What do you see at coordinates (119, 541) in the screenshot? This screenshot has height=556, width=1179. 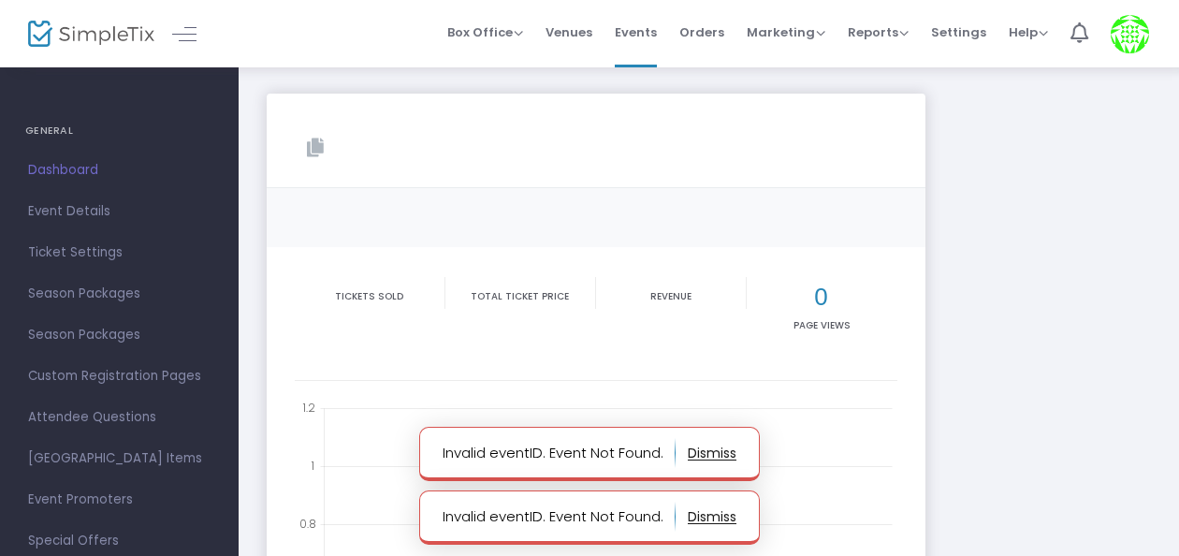 I see `span: Special Offers` at bounding box center [119, 541].